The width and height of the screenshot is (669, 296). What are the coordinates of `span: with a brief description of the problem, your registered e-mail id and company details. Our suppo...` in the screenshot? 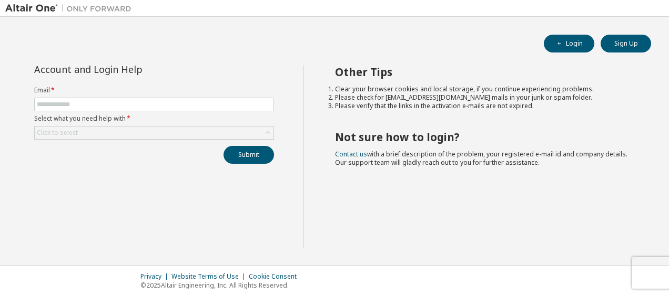 It's located at (481, 158).